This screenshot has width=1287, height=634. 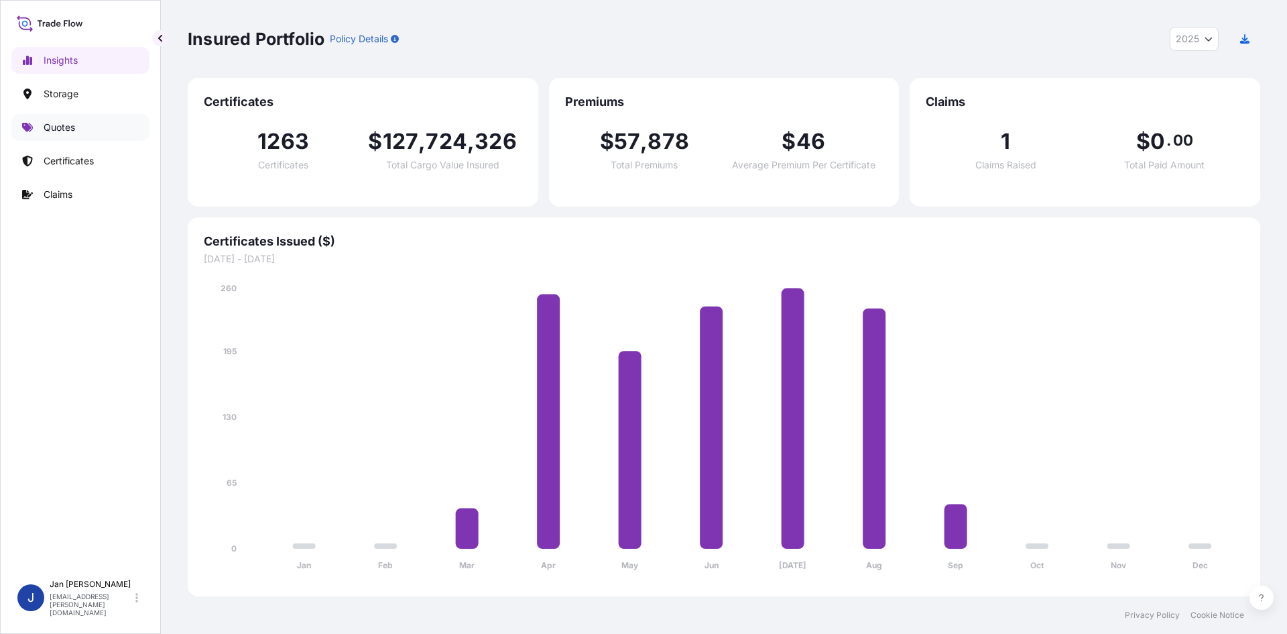 I want to click on a: Storage, so click(x=80, y=94).